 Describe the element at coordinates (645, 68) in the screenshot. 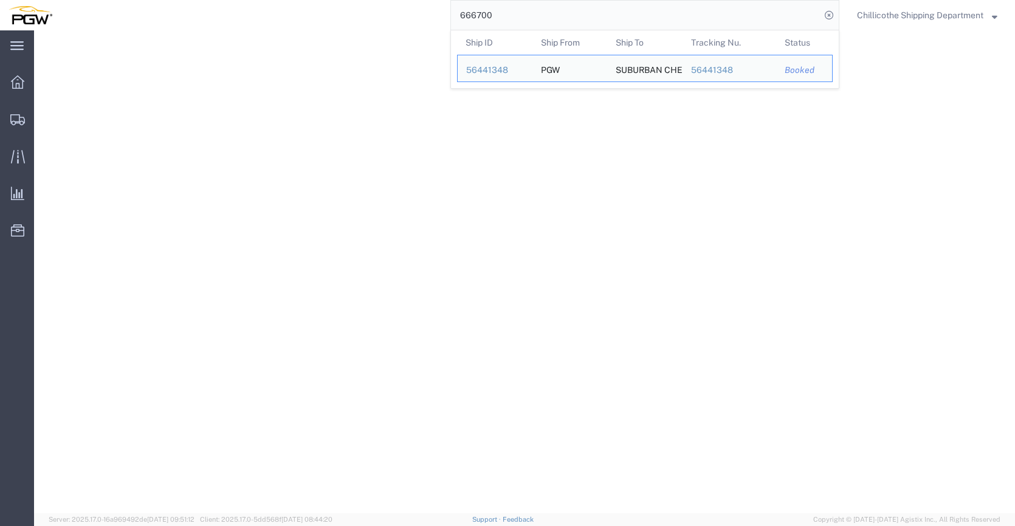

I see `div: SUBURBAN CHEVROLET` at that location.